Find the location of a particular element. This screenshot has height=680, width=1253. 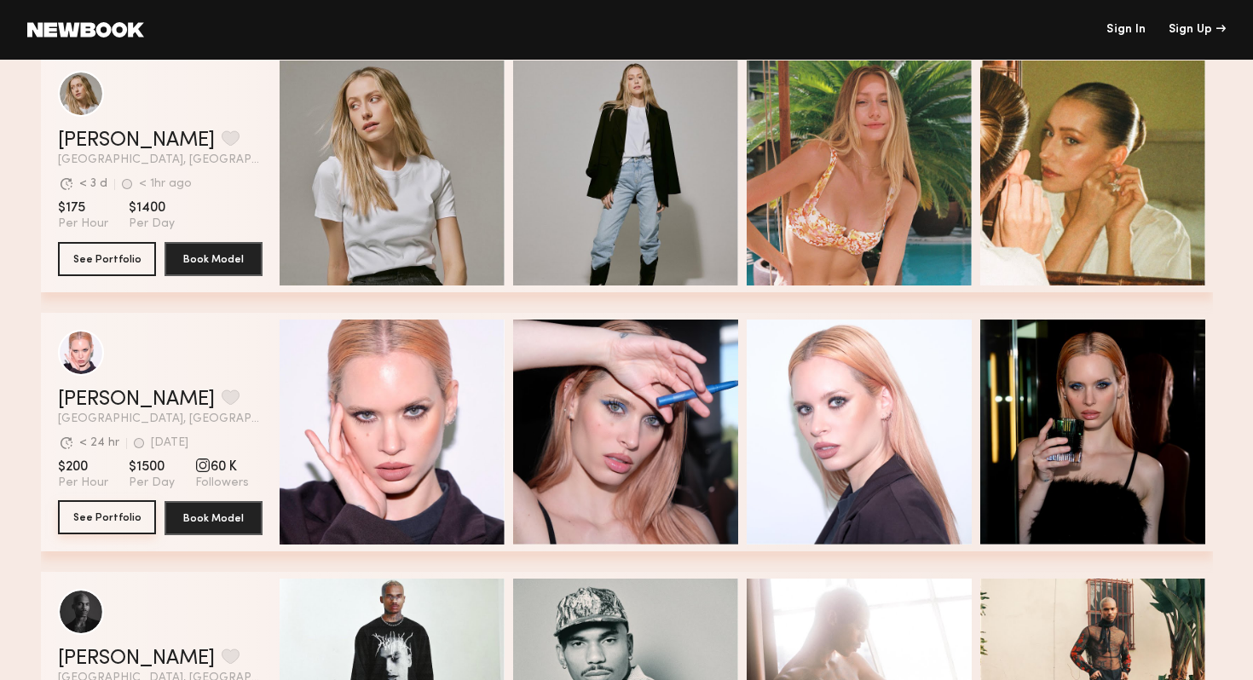

div: < 24 hr is located at coordinates (99, 443).